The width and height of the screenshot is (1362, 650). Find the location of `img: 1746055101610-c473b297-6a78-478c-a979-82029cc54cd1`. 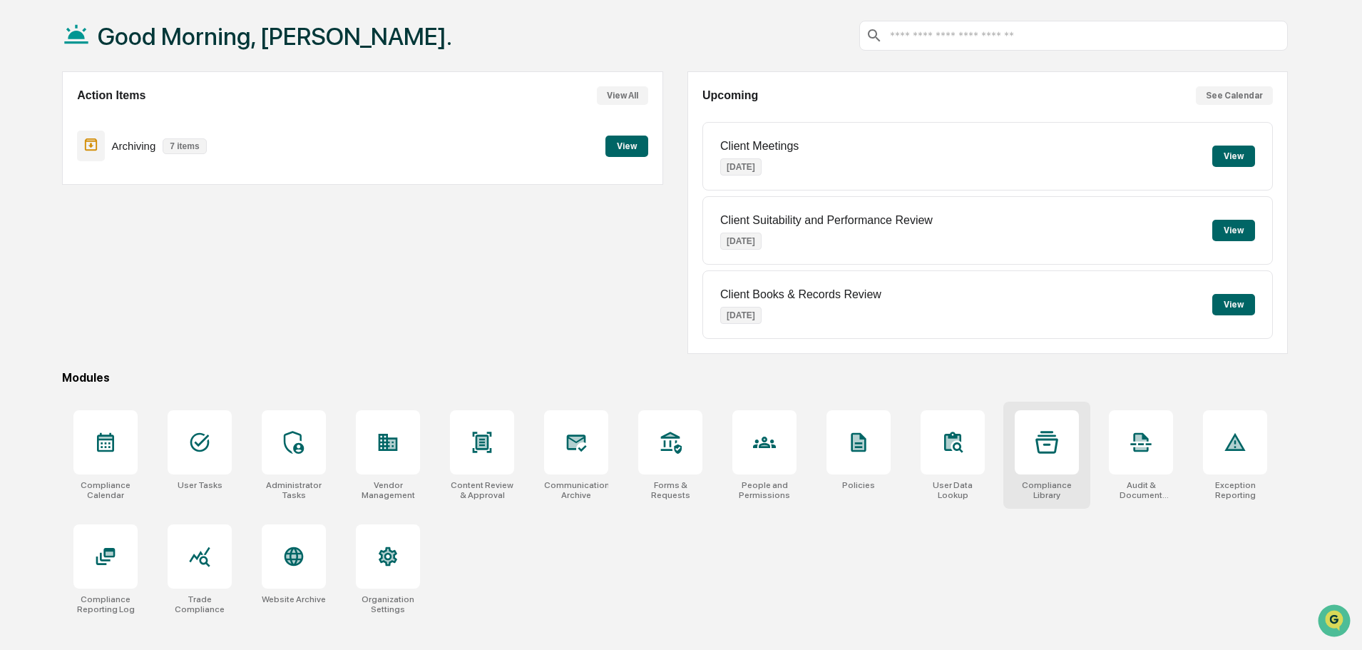

img: 1746055101610-c473b297-6a78-478c-a979-82029cc54cd1 is located at coordinates (27, 122).